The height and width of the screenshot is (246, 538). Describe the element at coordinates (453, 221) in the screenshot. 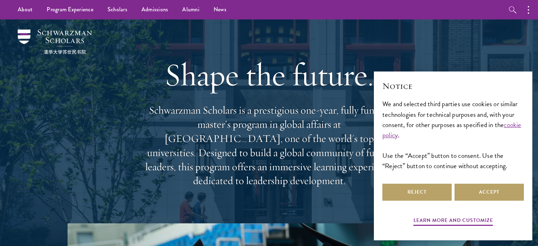

I see `button: Learn more and customize` at that location.